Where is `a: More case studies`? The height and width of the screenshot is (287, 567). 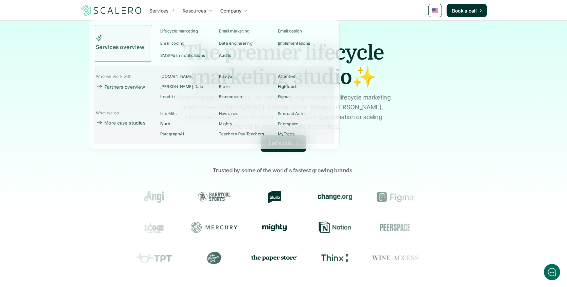
a: More case studies is located at coordinates (123, 123).